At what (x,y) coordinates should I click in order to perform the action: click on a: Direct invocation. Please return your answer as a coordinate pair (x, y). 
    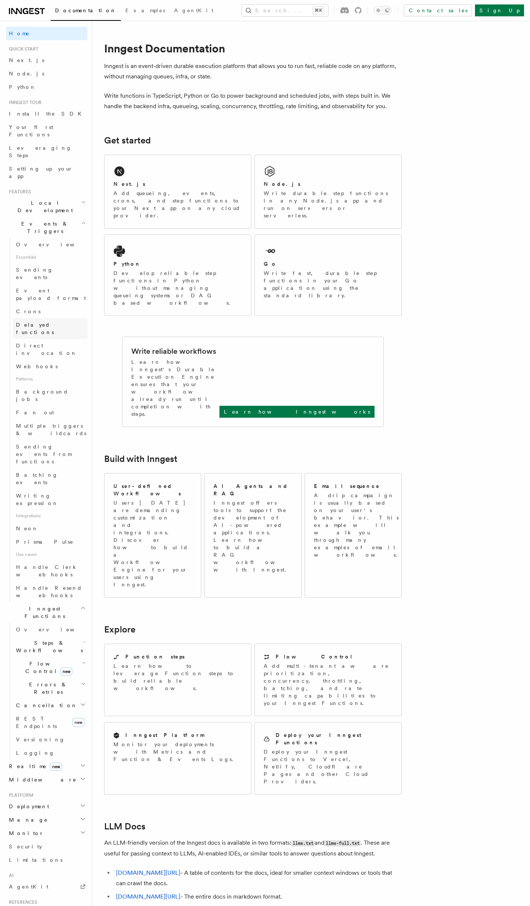
    Looking at the image, I should click on (50, 349).